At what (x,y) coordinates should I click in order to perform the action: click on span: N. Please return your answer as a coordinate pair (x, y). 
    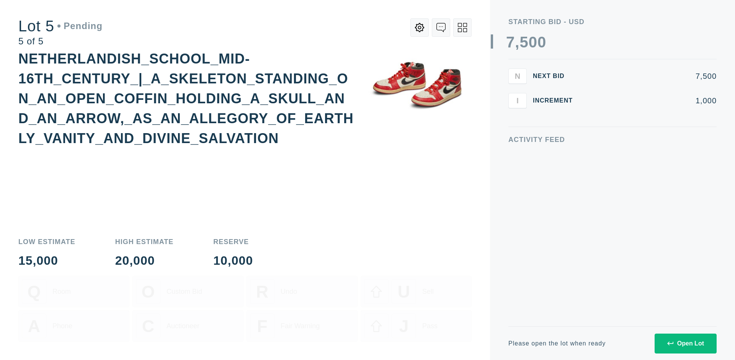
    Looking at the image, I should click on (517, 76).